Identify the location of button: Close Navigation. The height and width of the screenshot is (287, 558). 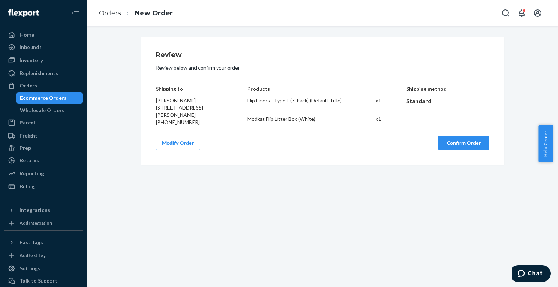
(76, 13).